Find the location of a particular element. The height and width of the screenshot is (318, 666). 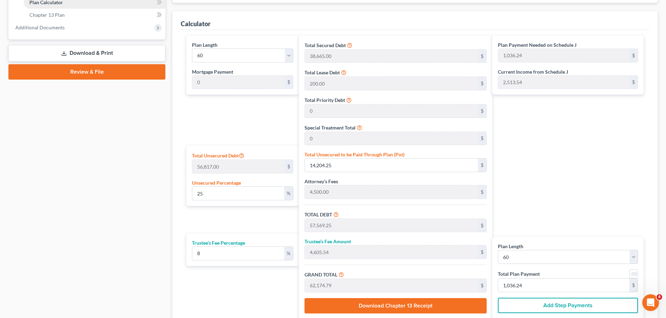

label: Special Treatment Total is located at coordinates (330, 128).